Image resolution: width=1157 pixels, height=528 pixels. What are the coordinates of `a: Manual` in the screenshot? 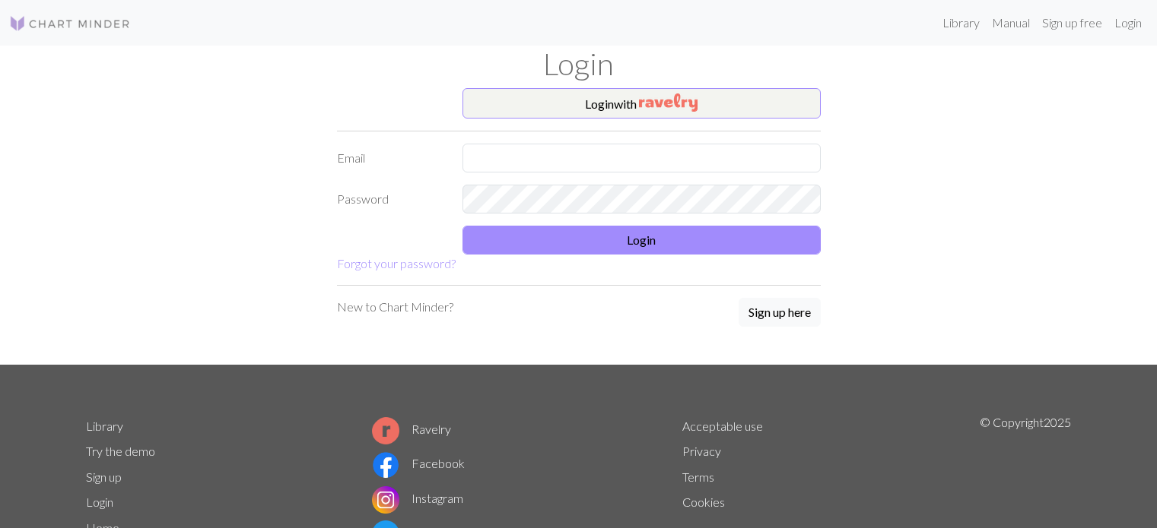 It's located at (1011, 23).